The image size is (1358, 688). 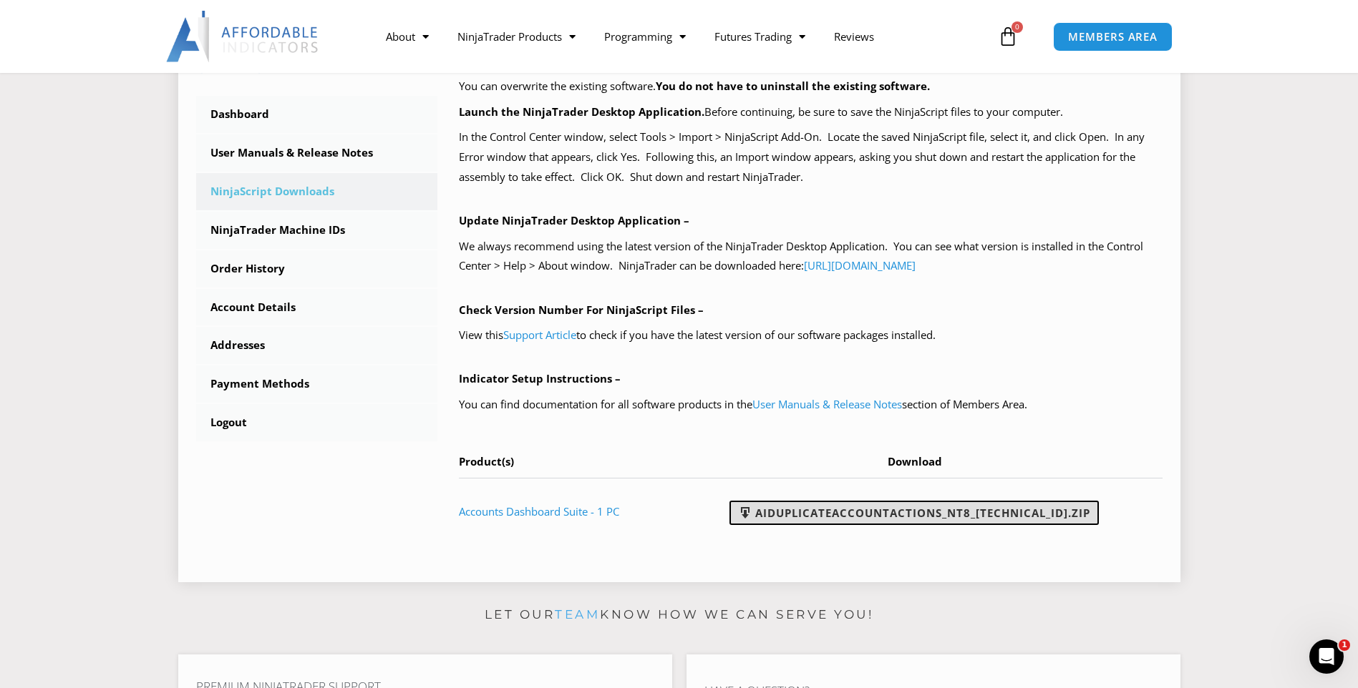 I want to click on a: NinjaTrader Machine IDs, so click(x=317, y=230).